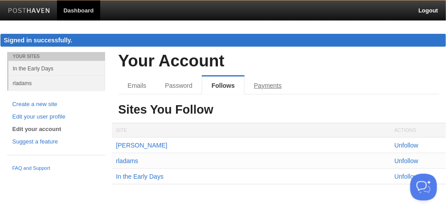 The height and width of the screenshot is (205, 446). What do you see at coordinates (29, 11) in the screenshot?
I see `img: Posthaven-bar` at bounding box center [29, 11].